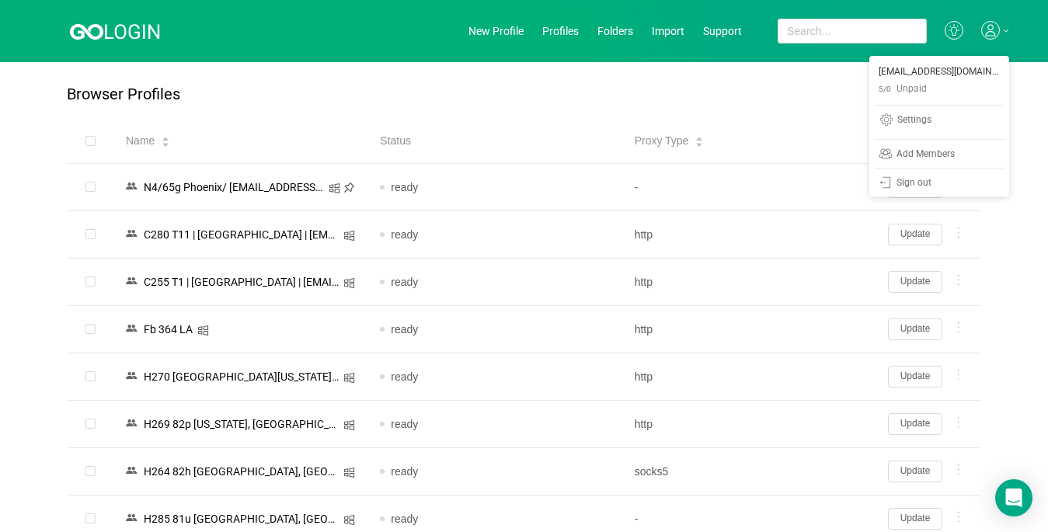 The height and width of the screenshot is (532, 1048). Describe the element at coordinates (168, 329) in the screenshot. I see `div: Fb 364 LA` at that location.